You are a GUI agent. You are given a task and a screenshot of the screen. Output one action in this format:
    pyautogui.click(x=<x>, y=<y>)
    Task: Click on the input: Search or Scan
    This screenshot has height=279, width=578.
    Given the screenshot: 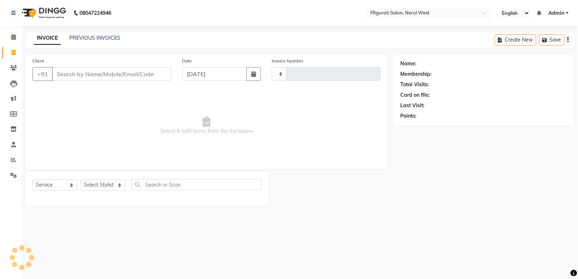 What is the action you would take?
    pyautogui.click(x=196, y=185)
    